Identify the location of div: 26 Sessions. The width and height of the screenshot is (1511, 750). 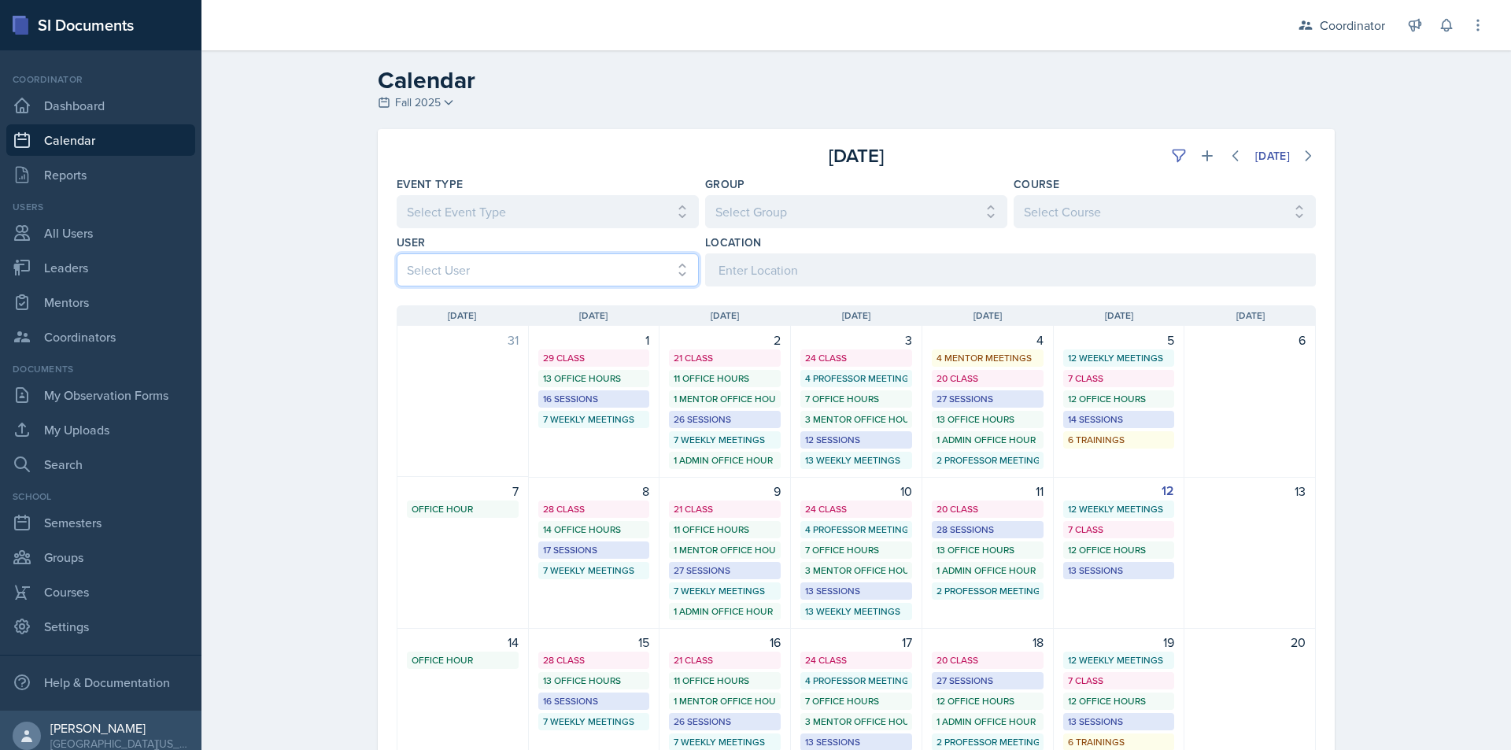
(725, 420).